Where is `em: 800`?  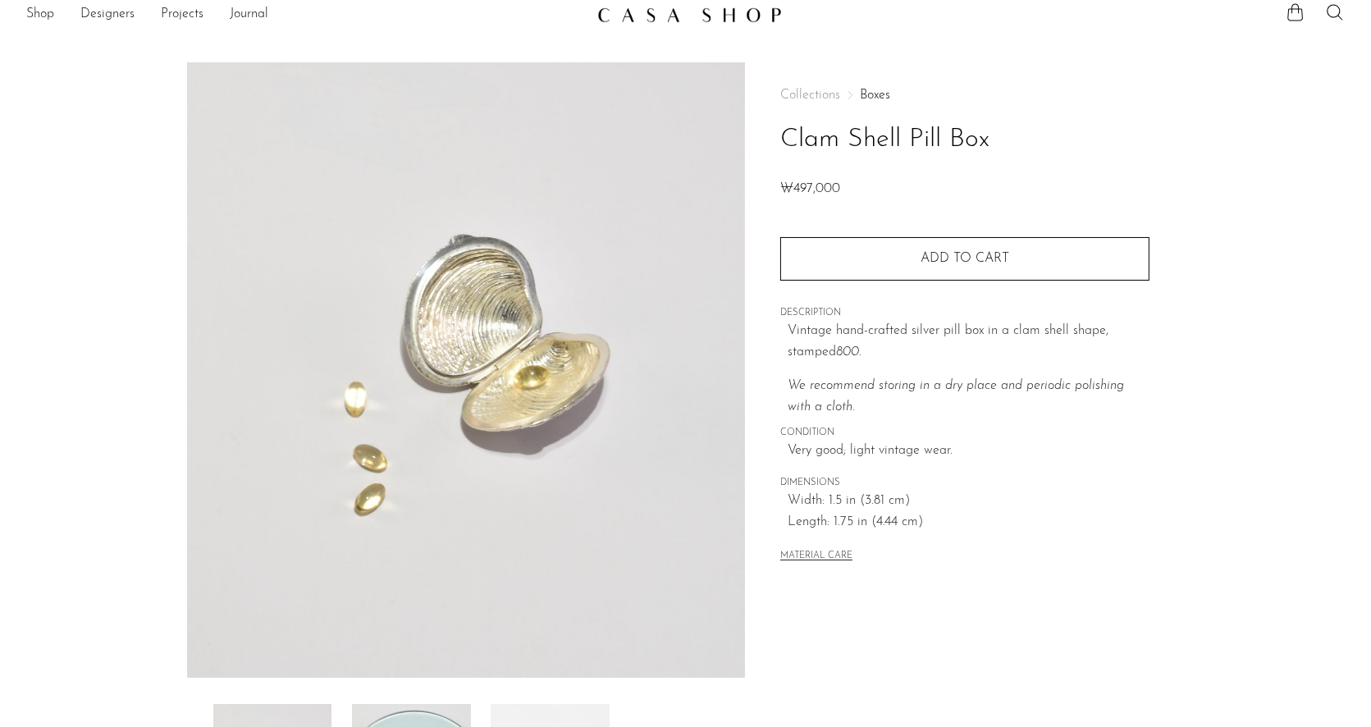 em: 800 is located at coordinates (848, 352).